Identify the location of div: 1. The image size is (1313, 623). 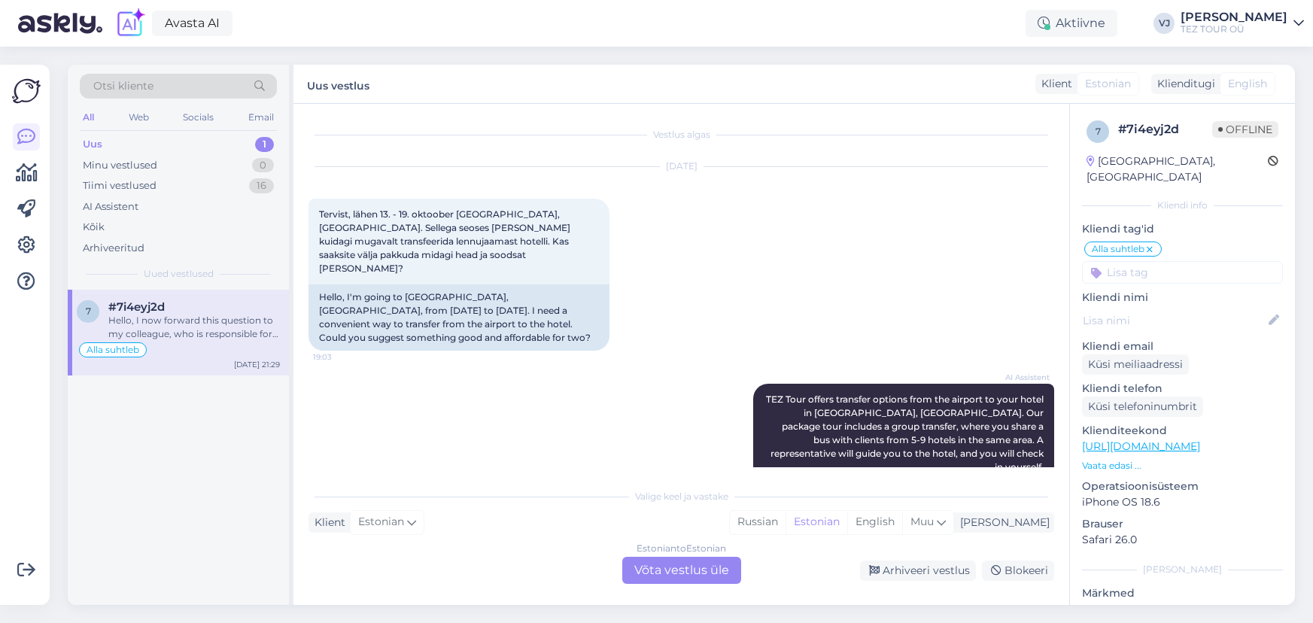
(264, 144).